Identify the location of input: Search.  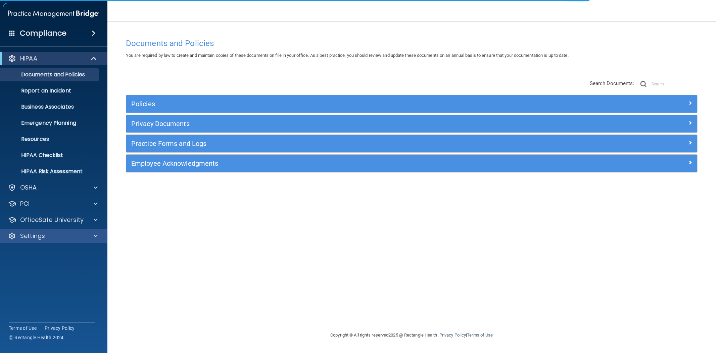
(675, 84).